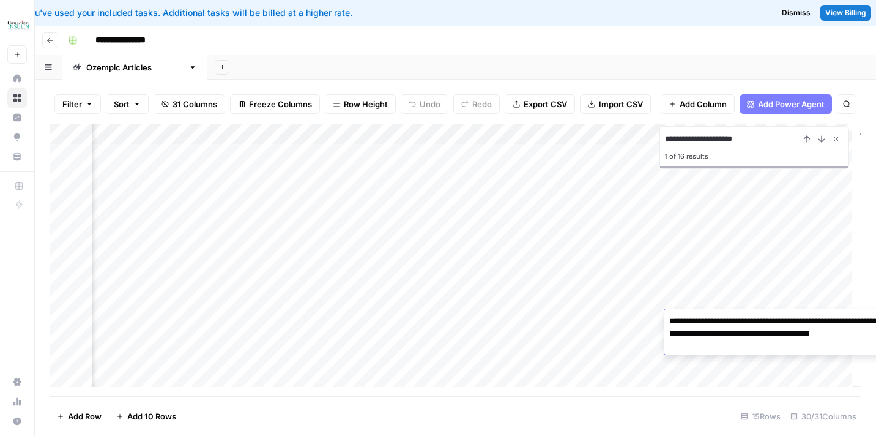 The image size is (876, 436). I want to click on button: Add Power Agent, so click(786, 104).